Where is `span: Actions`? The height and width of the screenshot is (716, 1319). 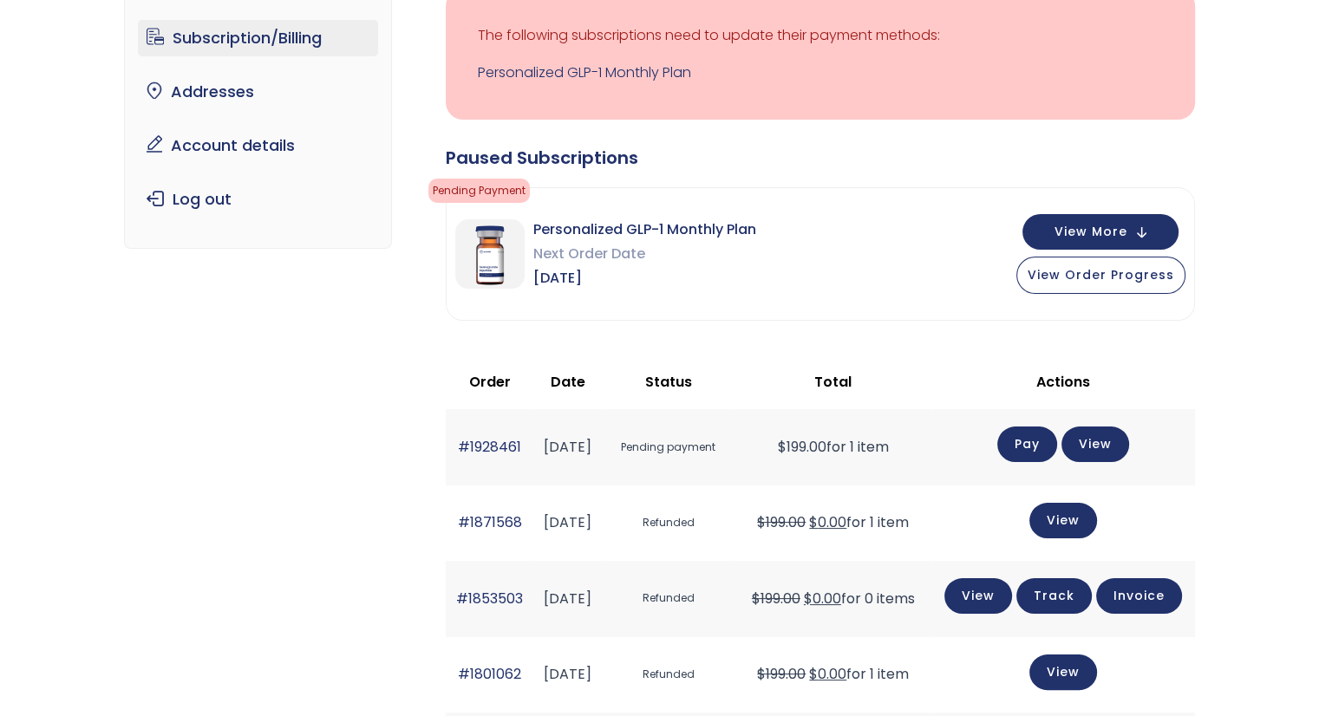 span: Actions is located at coordinates (1063, 382).